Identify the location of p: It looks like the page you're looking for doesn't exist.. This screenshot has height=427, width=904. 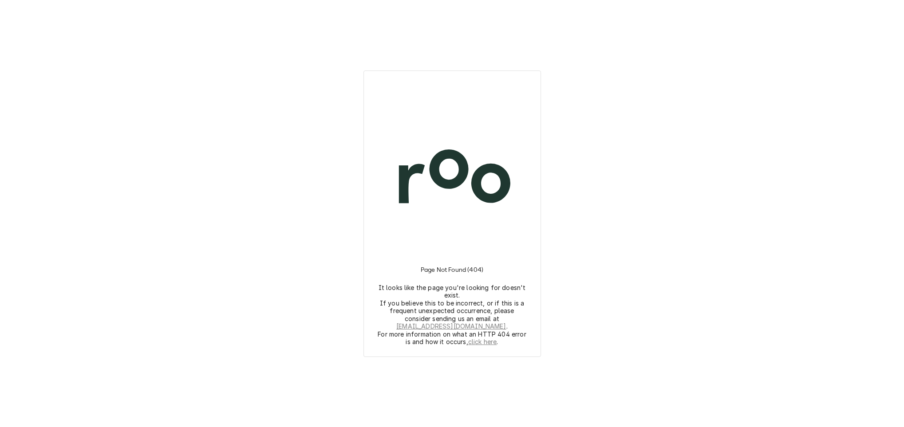
(452, 292).